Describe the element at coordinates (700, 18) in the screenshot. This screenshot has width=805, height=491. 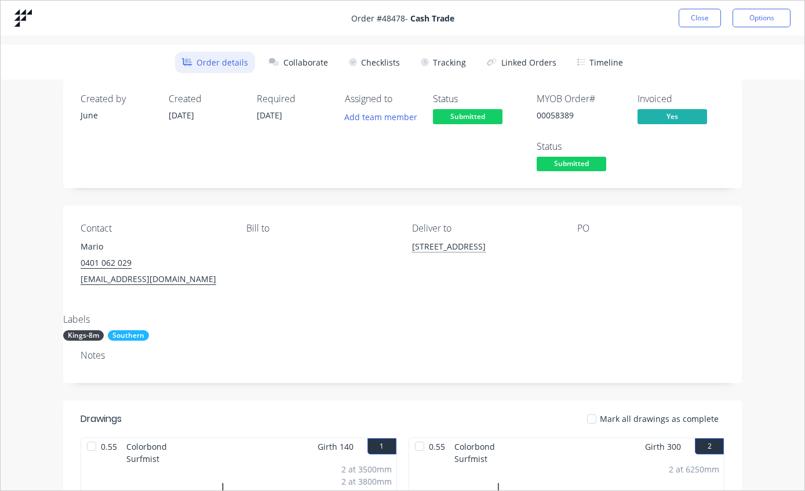
I see `button: Close` at that location.